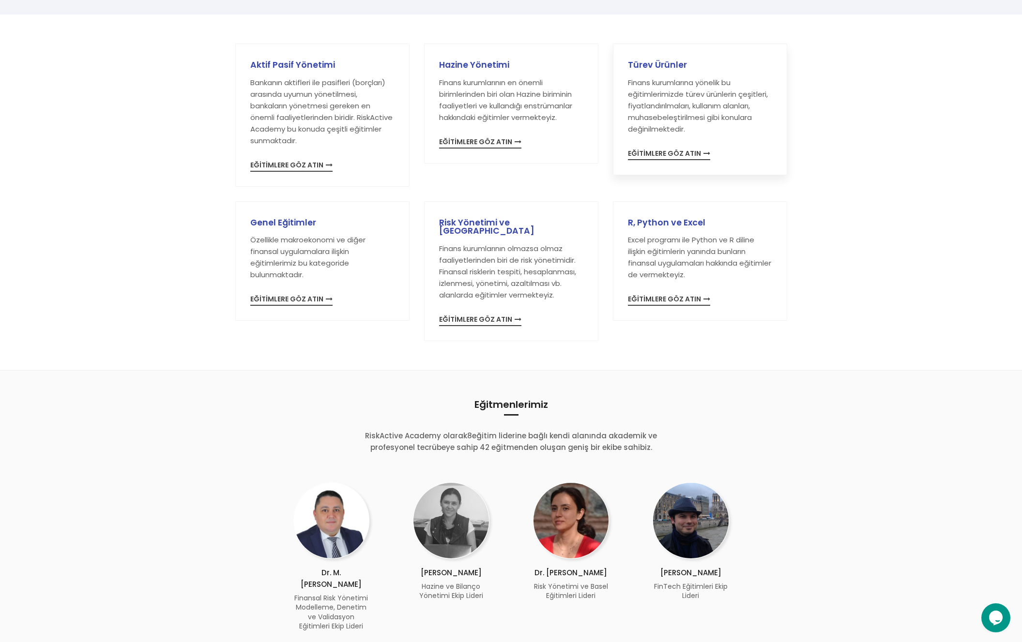 This screenshot has width=1022, height=642. What do you see at coordinates (511, 104) in the screenshot?
I see `a: Hazine YönetimiFinans kurumlarının en önemli birimlerinden biri olan Hazine biriminin faaliyetler...` at bounding box center [511, 104].